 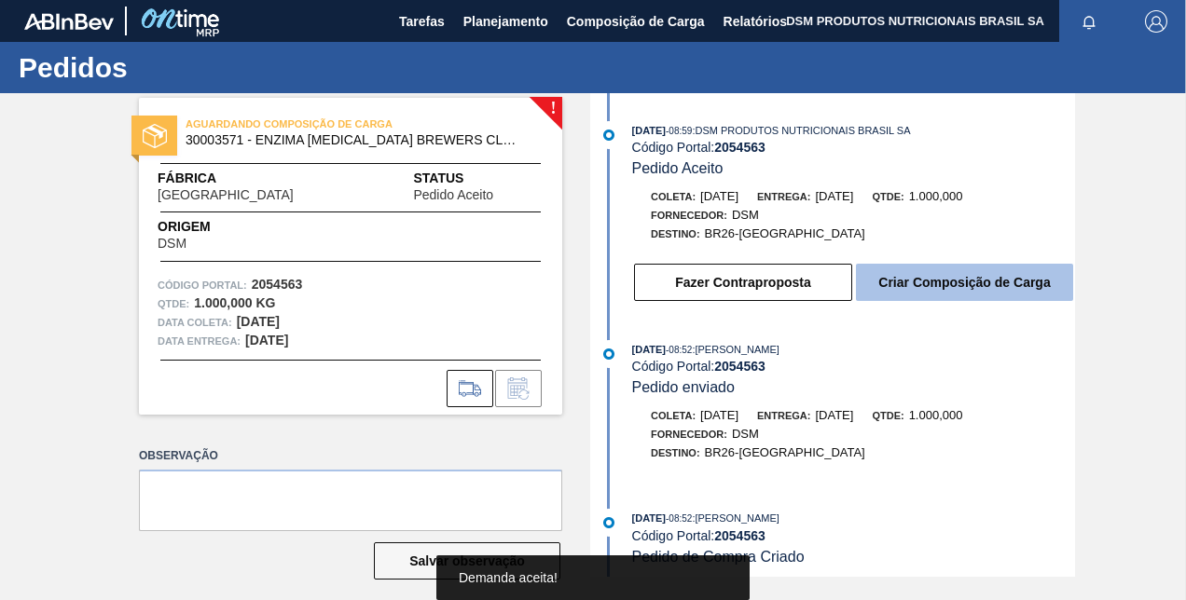 I want to click on img: Logout, so click(x=1156, y=21).